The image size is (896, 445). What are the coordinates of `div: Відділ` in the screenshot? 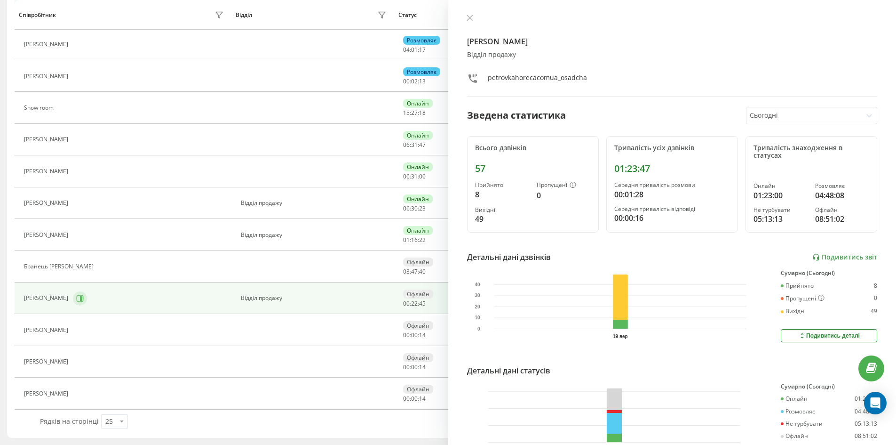 It's located at (244, 15).